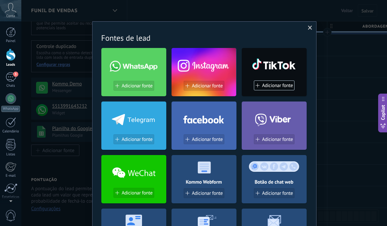  What do you see at coordinates (11, 65) in the screenshot?
I see `div: Leads` at bounding box center [11, 65].